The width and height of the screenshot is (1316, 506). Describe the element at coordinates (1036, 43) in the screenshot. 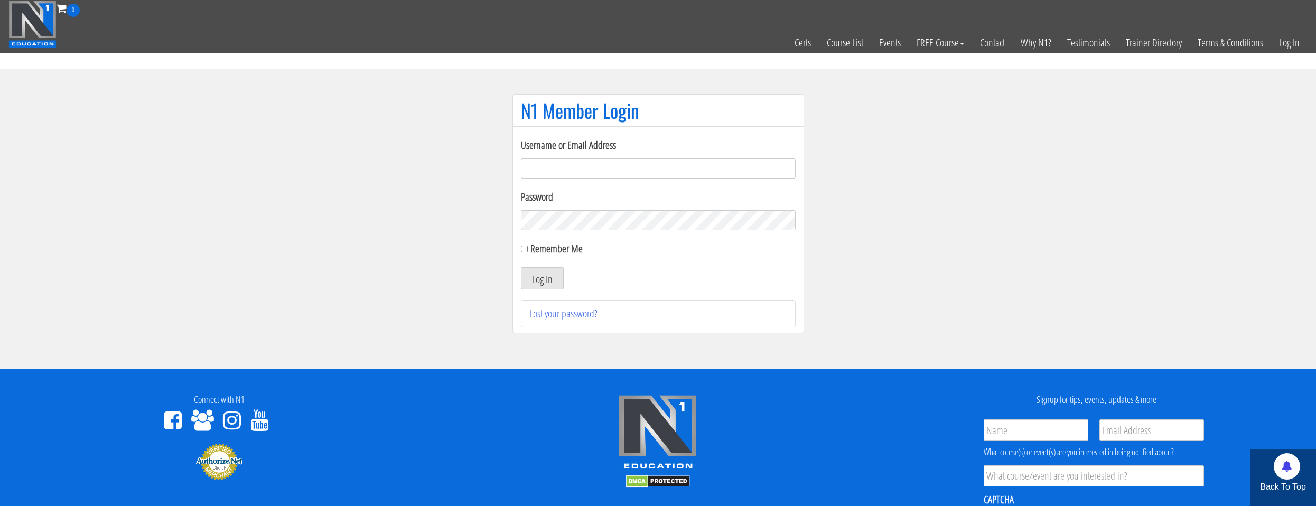

I see `a: Why N1?` at that location.